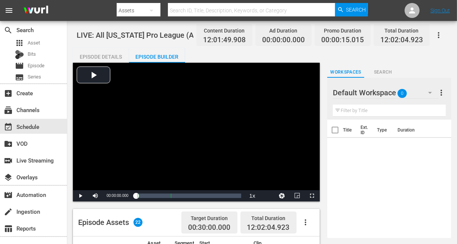 Image resolution: width=457 pixels, height=244 pixels. I want to click on th: Duration, so click(415, 130).